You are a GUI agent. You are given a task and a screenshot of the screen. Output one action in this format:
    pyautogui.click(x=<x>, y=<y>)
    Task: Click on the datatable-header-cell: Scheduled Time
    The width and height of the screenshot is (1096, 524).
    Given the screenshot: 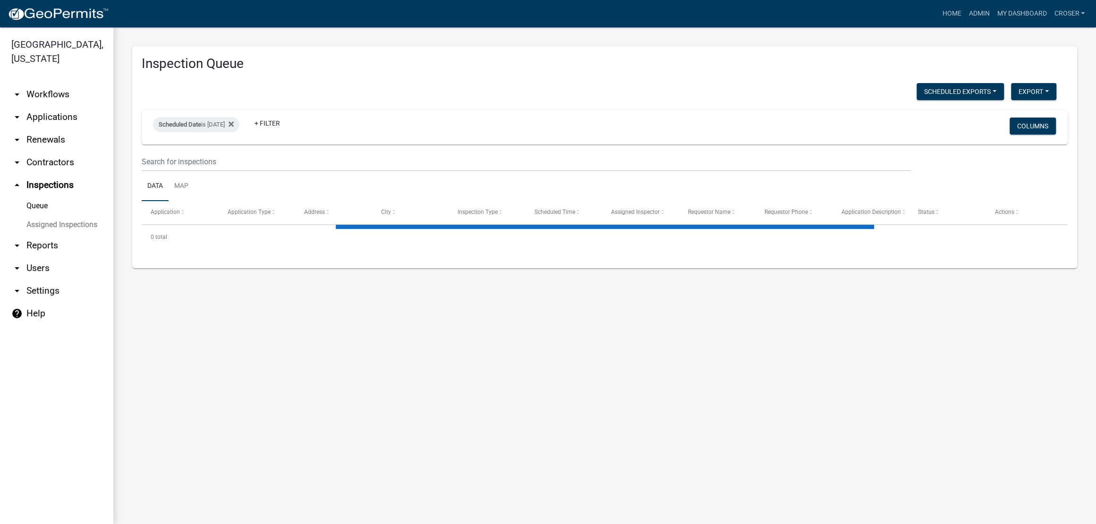 What is the action you would take?
    pyautogui.click(x=564, y=213)
    